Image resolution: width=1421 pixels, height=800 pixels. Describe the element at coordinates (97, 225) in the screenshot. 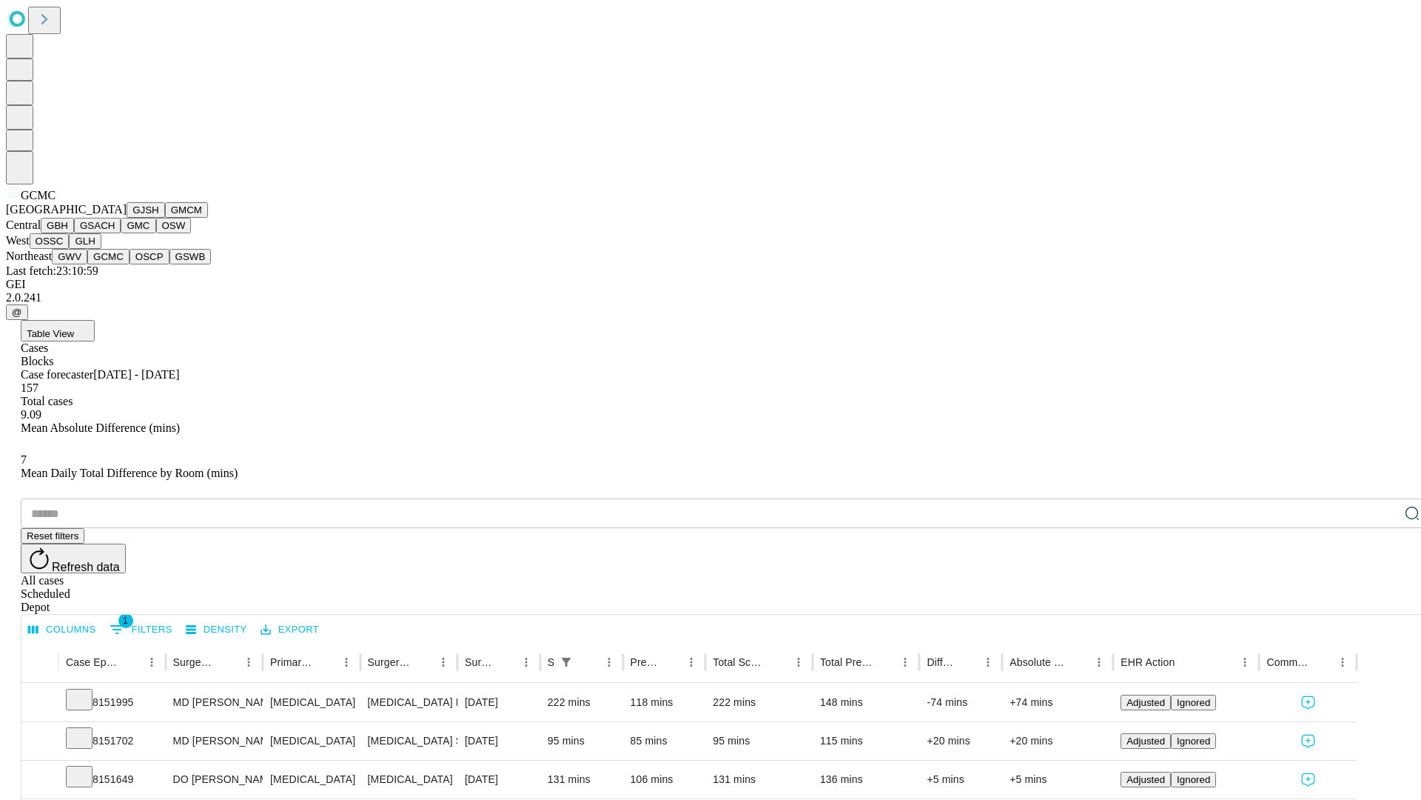

I see `button: GSACH` at that location.